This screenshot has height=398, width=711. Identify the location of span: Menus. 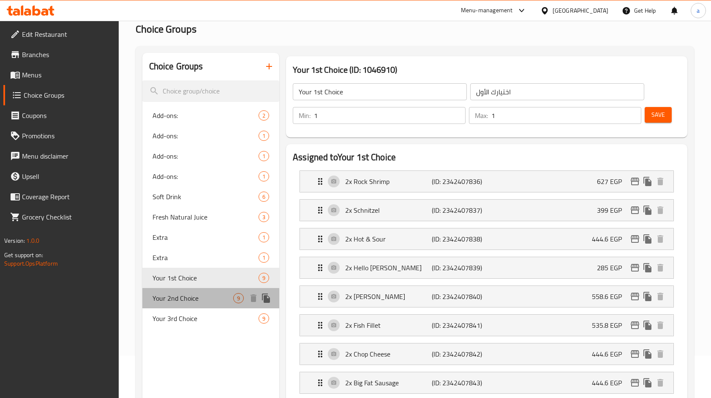
(67, 75).